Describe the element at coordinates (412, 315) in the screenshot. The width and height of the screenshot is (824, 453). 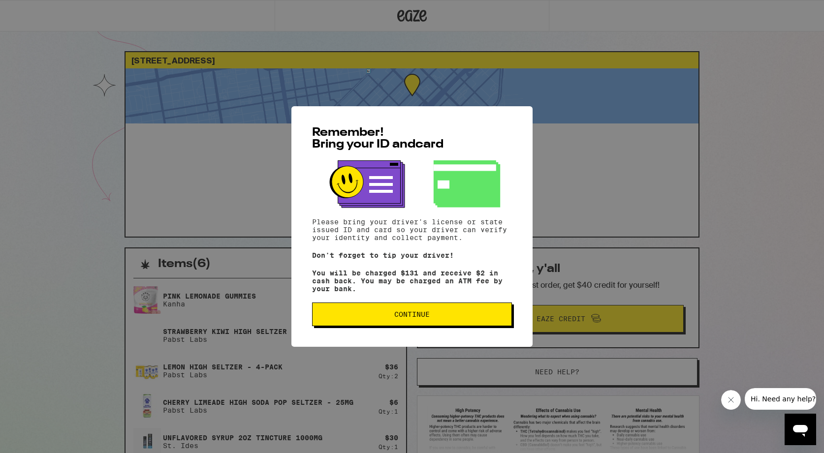
I see `span: Continue` at that location.